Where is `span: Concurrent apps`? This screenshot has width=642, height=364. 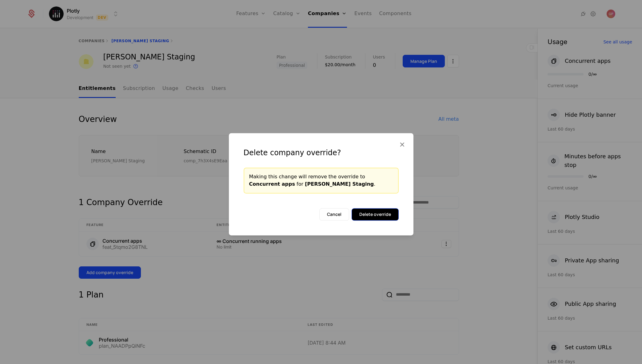
span: Concurrent apps is located at coordinates (272, 184).